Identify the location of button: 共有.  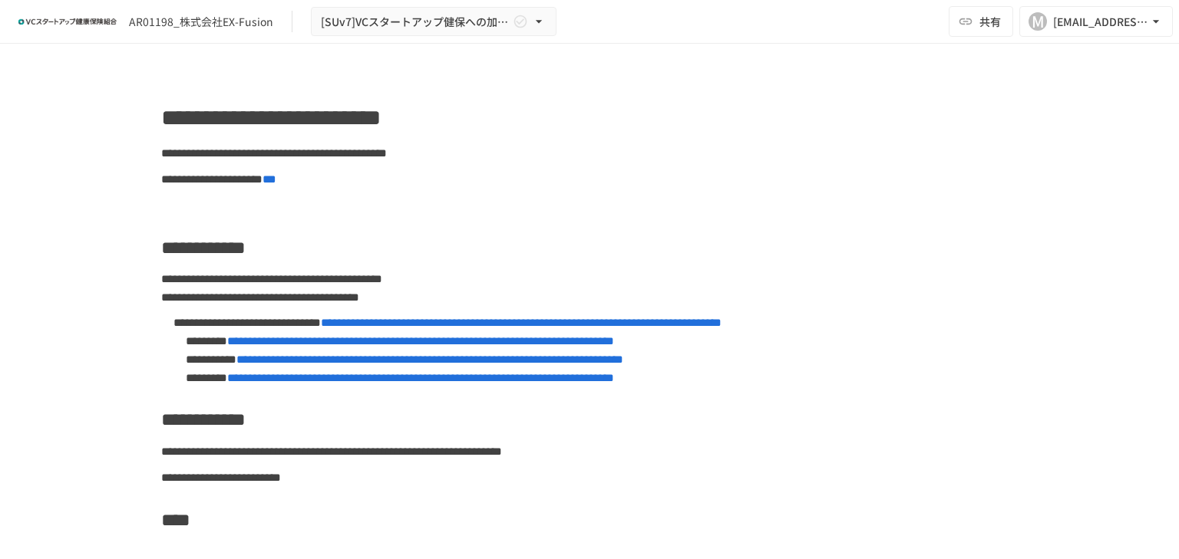
(981, 21).